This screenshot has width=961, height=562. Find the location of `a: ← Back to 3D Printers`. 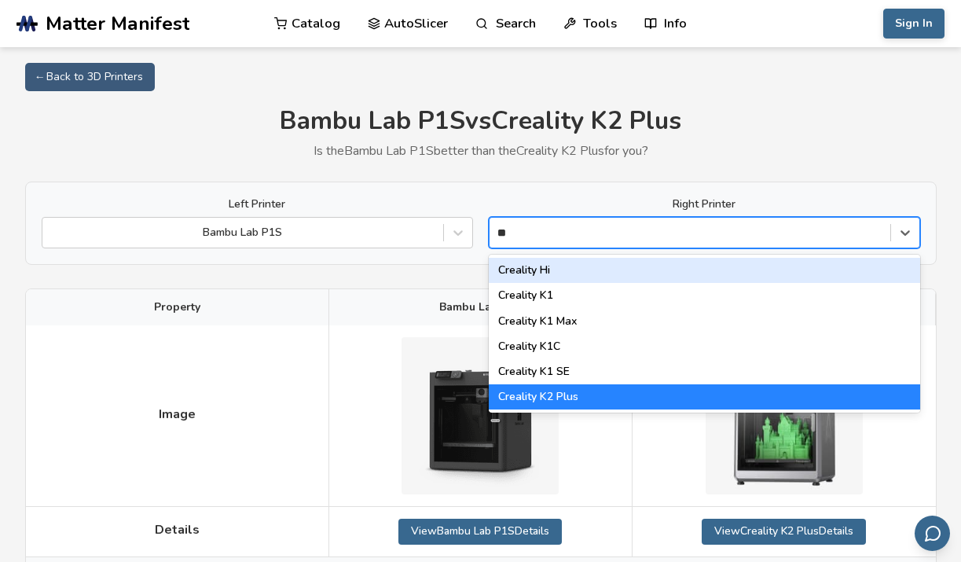

a: ← Back to 3D Printers is located at coordinates (90, 77).